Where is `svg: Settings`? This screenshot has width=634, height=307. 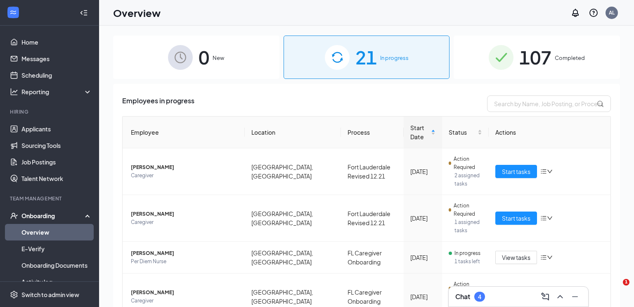 svg: Settings is located at coordinates (14, 294).